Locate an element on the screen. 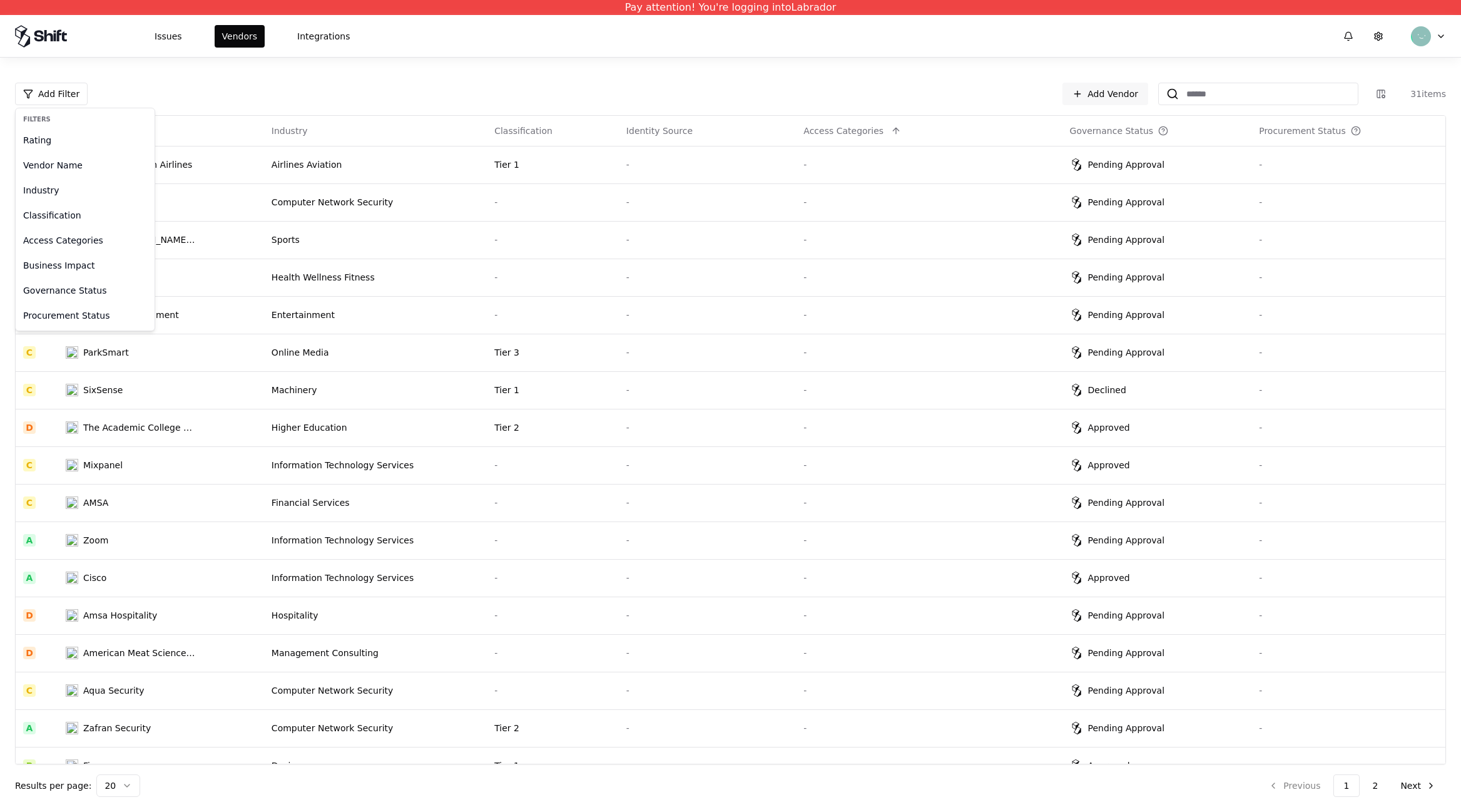 This screenshot has height=812, width=1461. div: Industry is located at coordinates (85, 191).